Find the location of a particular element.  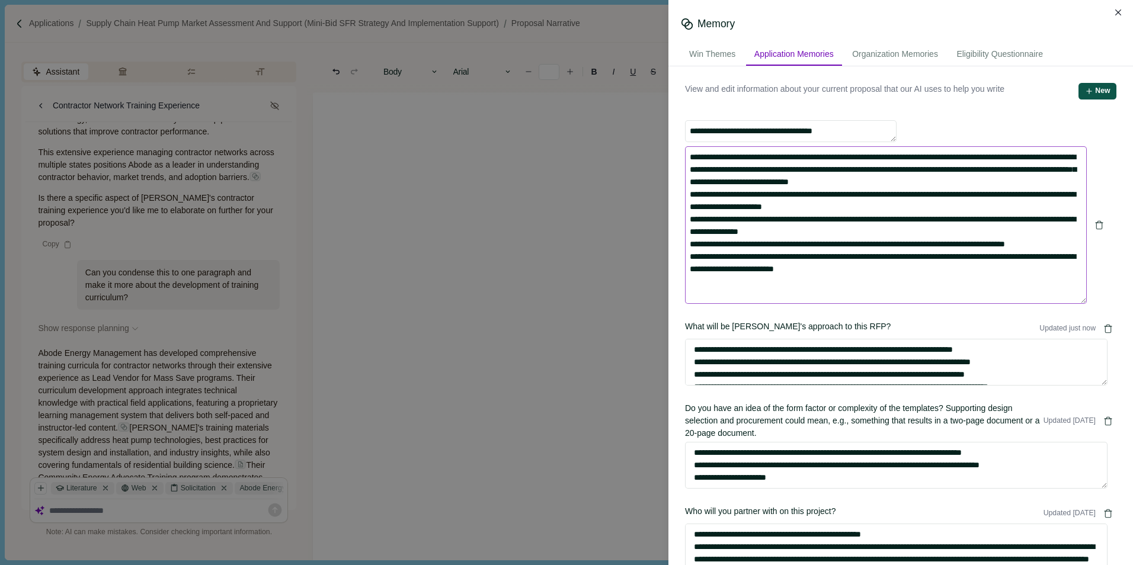

span: Who will you partner with on this project? is located at coordinates (863, 514).